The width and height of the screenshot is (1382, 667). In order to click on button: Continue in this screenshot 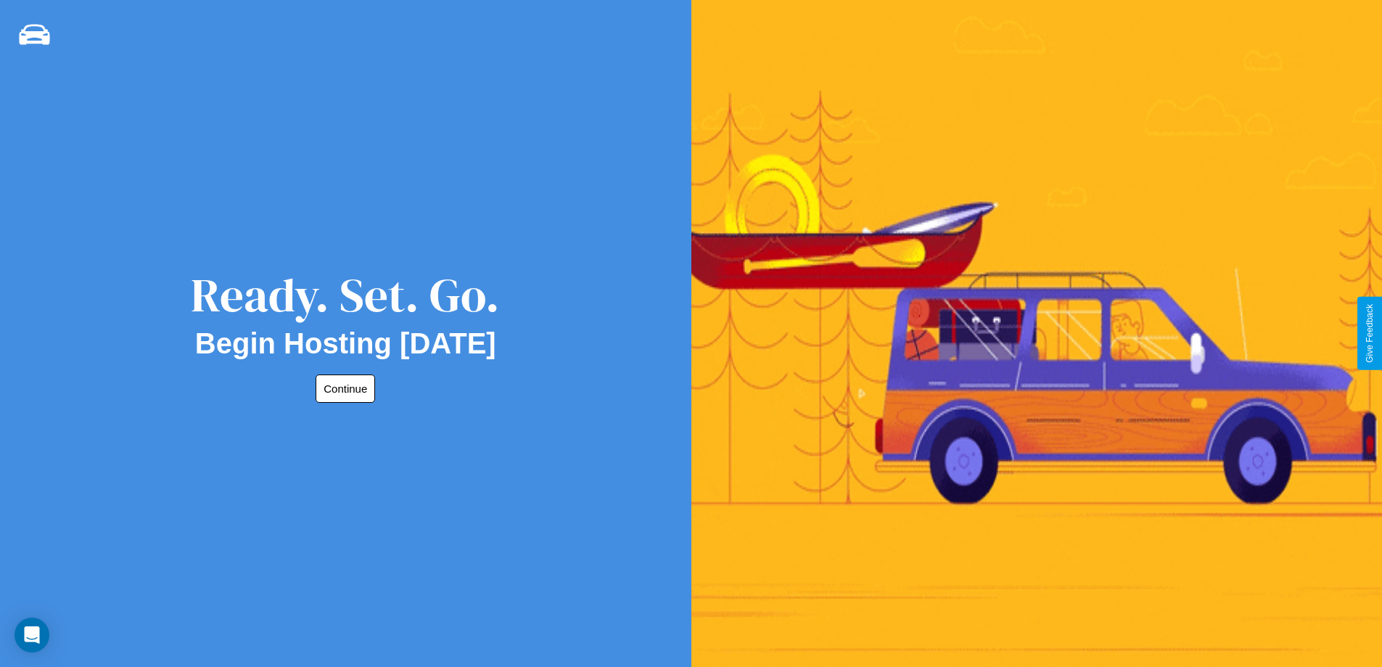, I will do `click(345, 388)`.